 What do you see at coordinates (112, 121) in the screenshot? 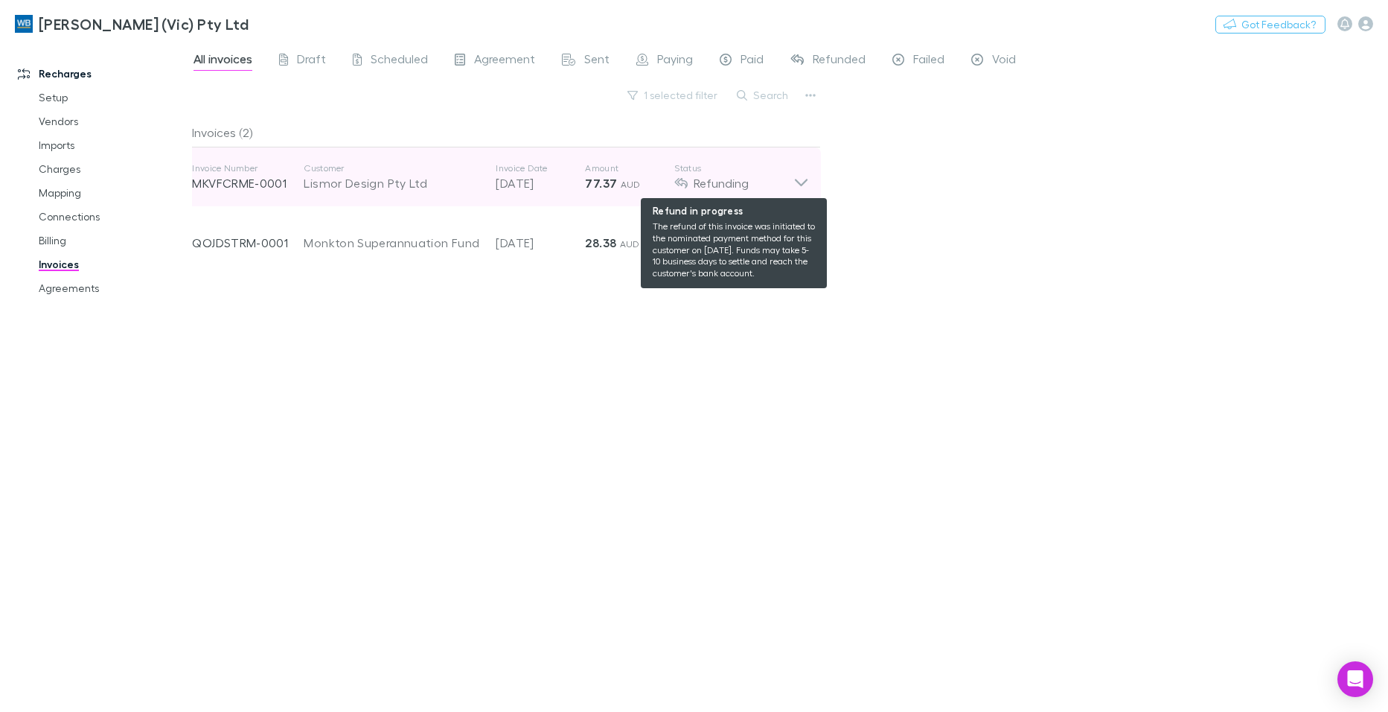
I see `a: Vendors` at bounding box center [112, 121].